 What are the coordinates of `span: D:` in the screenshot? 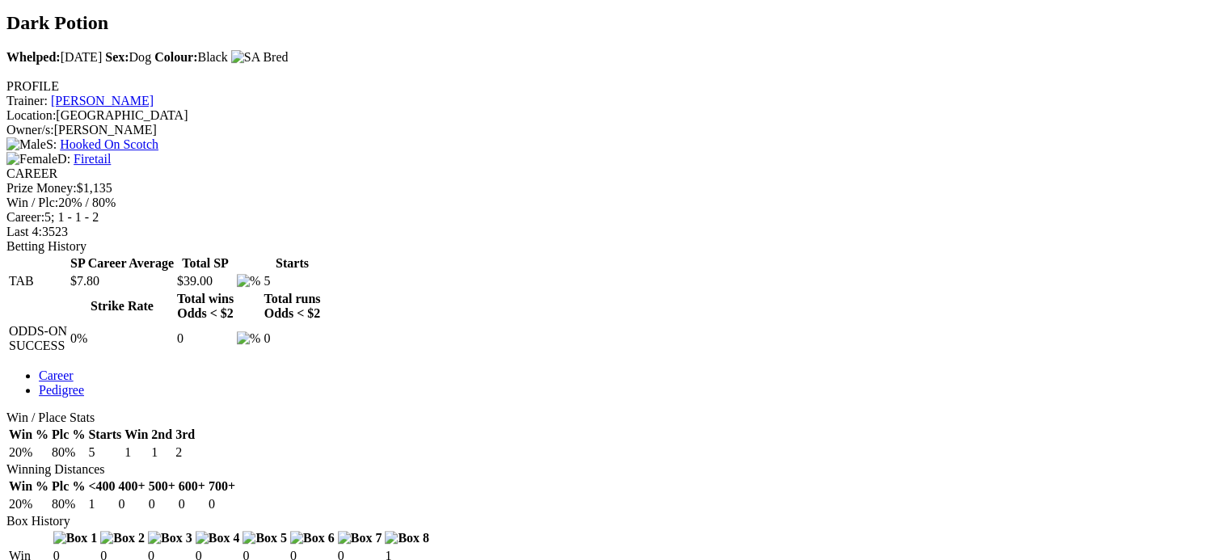 It's located at (38, 158).